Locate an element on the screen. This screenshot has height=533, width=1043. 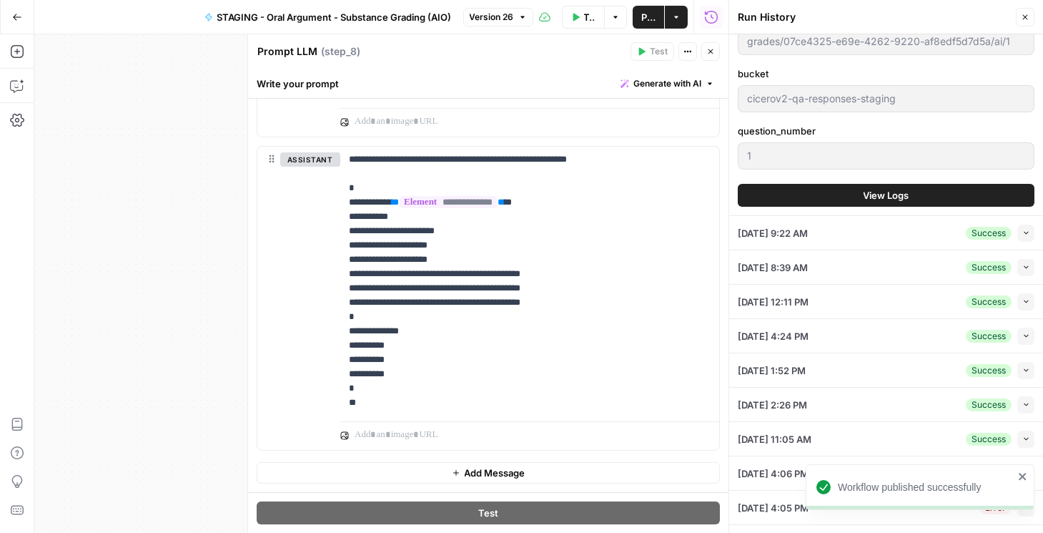
span: Test Data is located at coordinates (590, 17).